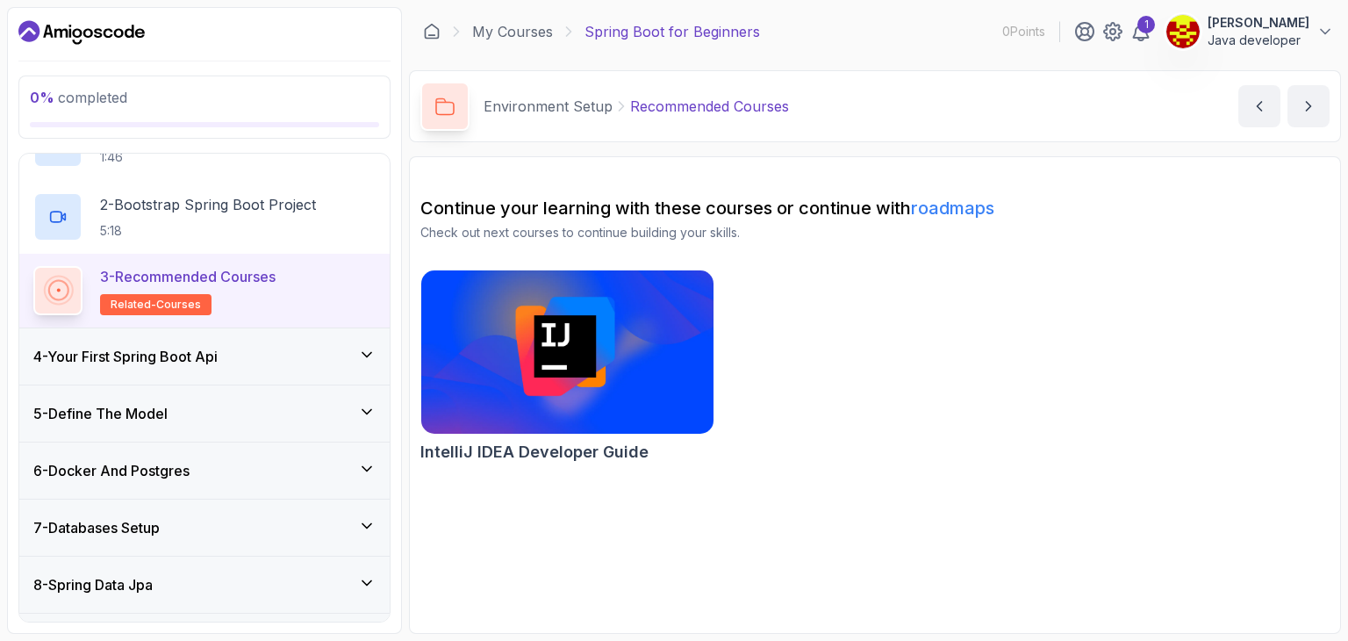  What do you see at coordinates (1259, 40) in the screenshot?
I see `p: Java developer` at bounding box center [1259, 40].